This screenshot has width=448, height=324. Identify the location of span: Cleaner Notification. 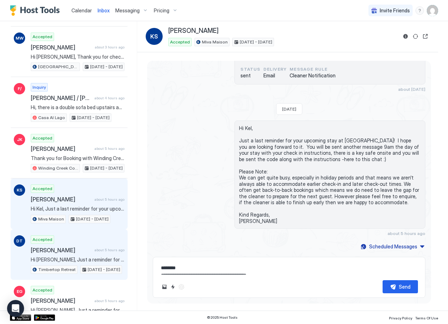
(313, 76).